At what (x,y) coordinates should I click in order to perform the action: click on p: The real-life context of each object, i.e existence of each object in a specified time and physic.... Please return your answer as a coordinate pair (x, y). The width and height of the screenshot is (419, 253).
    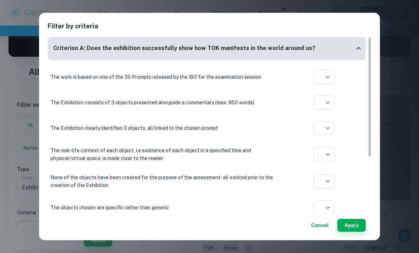
    Looking at the image, I should click on (167, 154).